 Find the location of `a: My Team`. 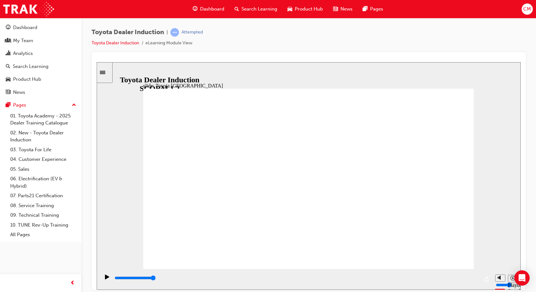

a: My Team is located at coordinates (41, 41).